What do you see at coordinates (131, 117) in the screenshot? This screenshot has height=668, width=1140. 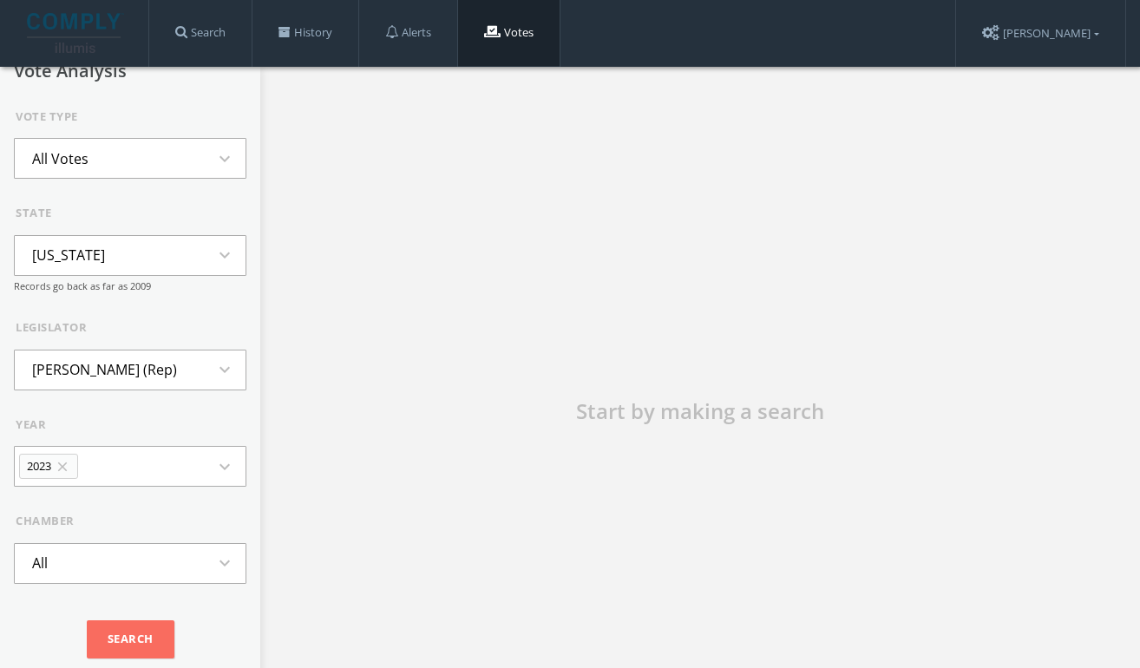 I see `div: Vote Type` at bounding box center [131, 117].